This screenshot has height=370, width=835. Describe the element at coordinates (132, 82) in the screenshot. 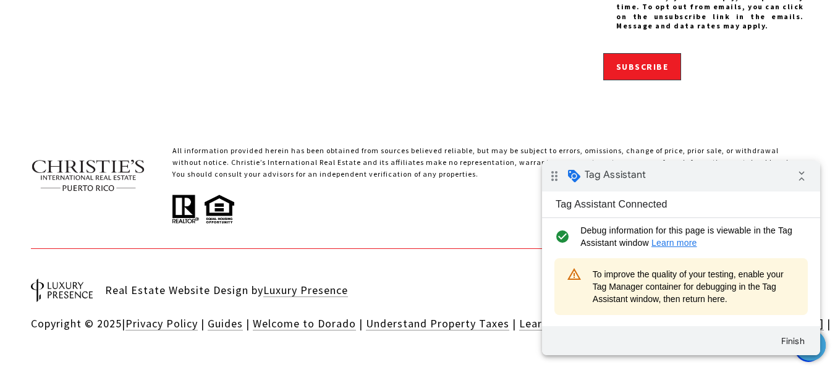

I see `a: Learn more` at that location.